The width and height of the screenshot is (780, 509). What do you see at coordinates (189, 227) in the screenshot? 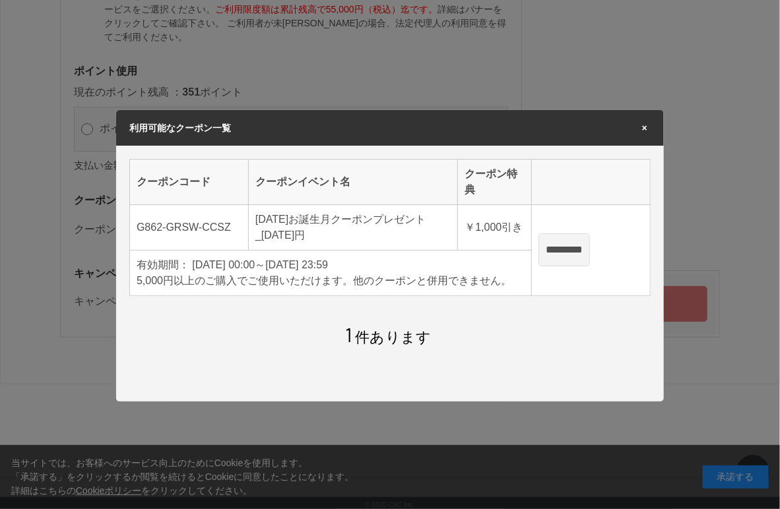
I see `td: G862-GRSW-CCSZ` at bounding box center [189, 227].